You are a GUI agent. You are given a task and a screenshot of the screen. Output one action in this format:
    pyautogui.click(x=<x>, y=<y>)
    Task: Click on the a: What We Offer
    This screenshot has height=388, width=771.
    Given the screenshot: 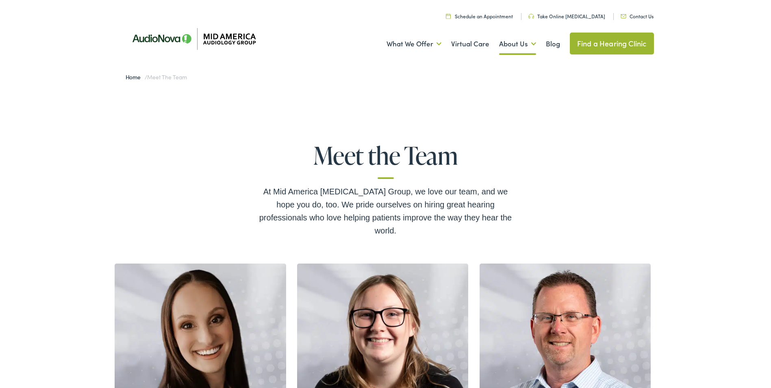 What is the action you would take?
    pyautogui.click(x=414, y=44)
    